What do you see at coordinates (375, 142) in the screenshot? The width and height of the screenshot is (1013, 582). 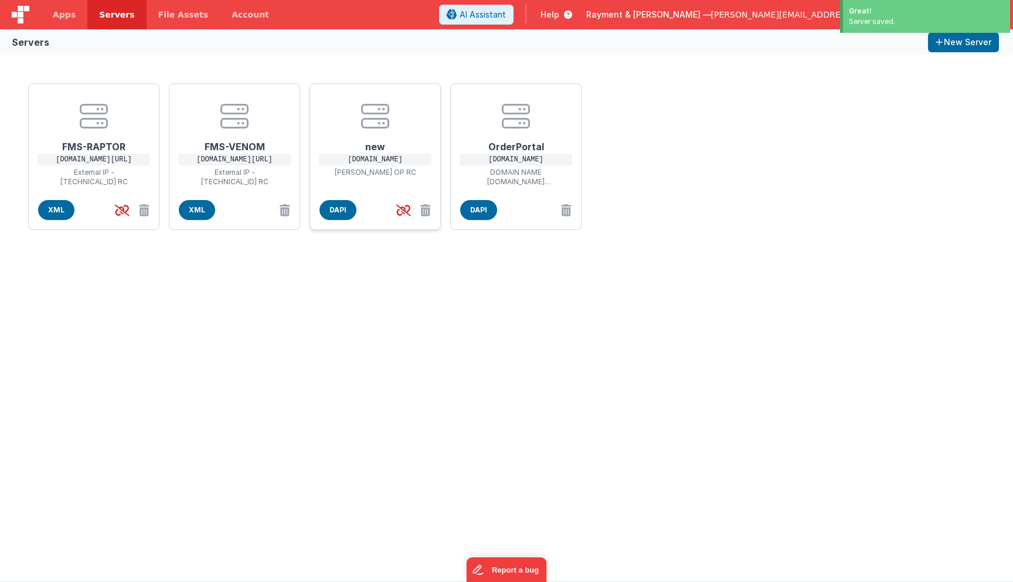 I see `h1: new` at bounding box center [375, 142].